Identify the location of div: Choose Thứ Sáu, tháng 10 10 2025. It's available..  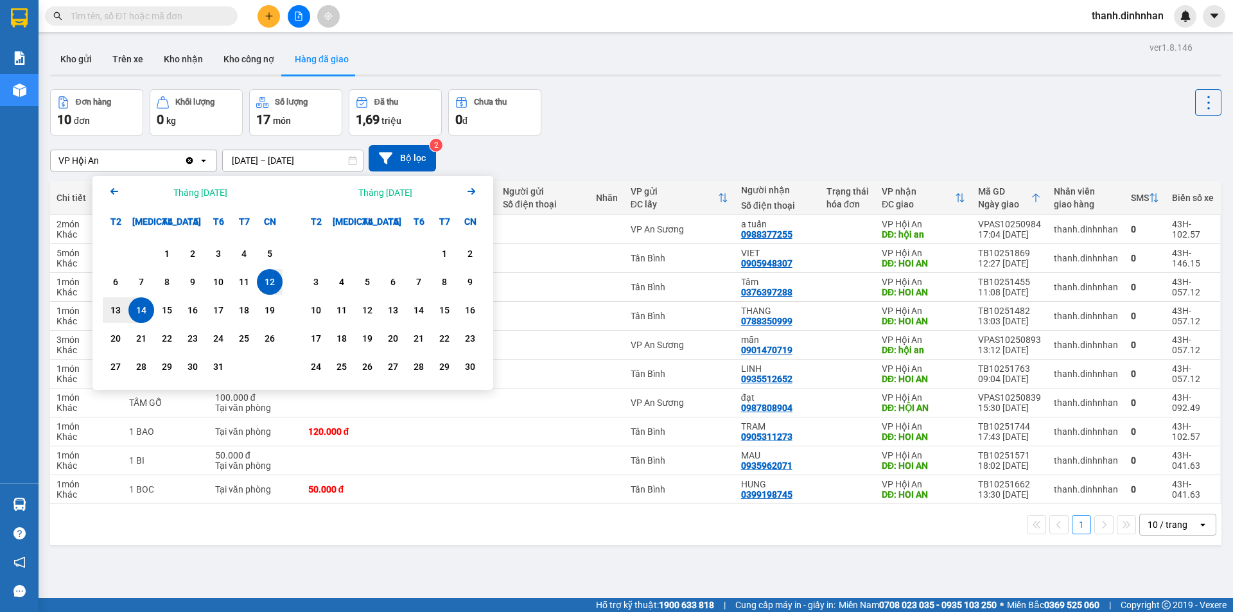
(218, 282).